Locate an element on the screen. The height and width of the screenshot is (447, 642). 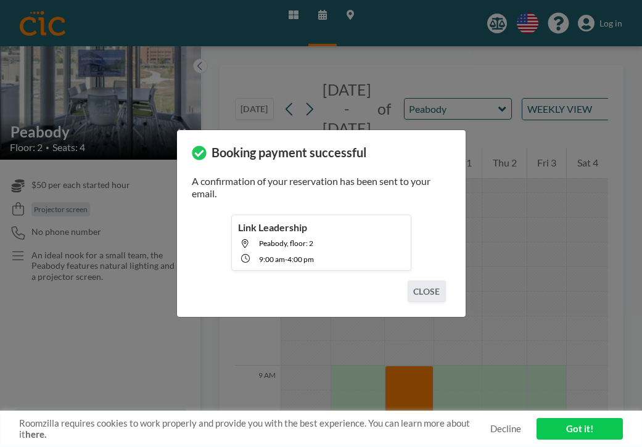
h4: Link Leadership is located at coordinates (273, 228).